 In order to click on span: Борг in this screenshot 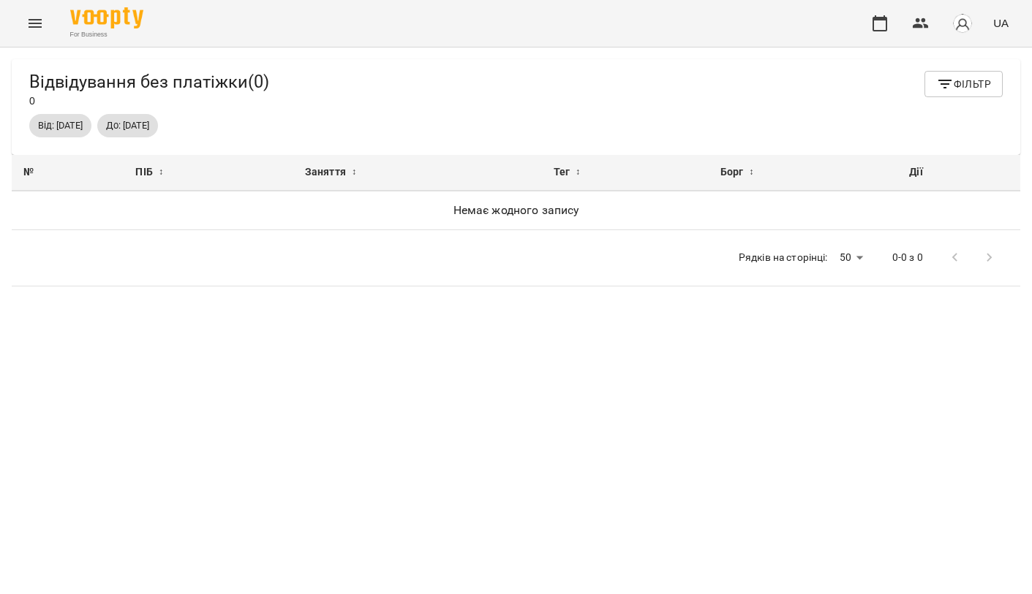, I will do `click(732, 173)`.